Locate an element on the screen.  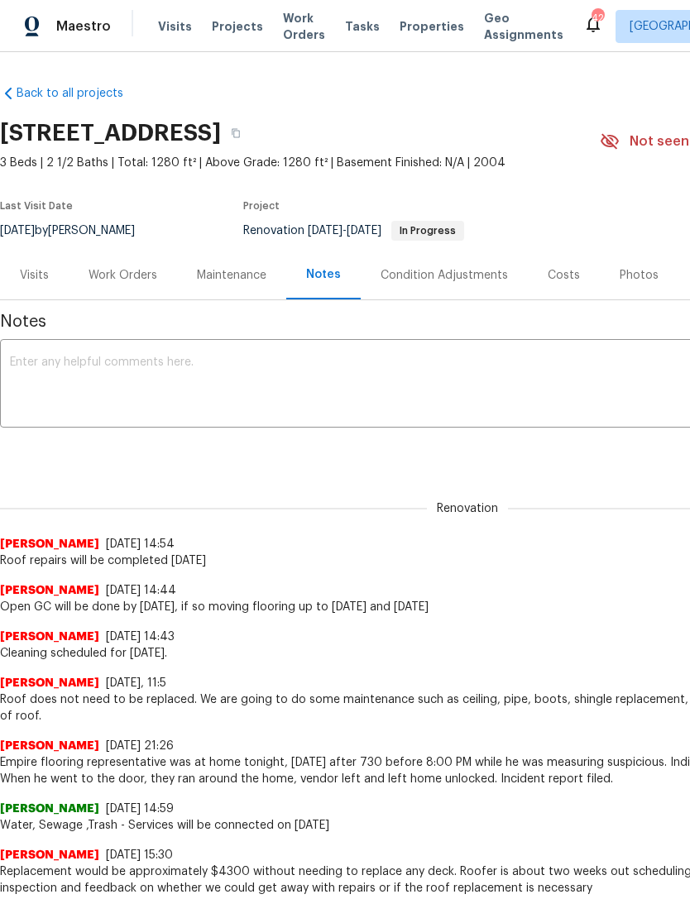
div: Maintenance is located at coordinates (232, 275).